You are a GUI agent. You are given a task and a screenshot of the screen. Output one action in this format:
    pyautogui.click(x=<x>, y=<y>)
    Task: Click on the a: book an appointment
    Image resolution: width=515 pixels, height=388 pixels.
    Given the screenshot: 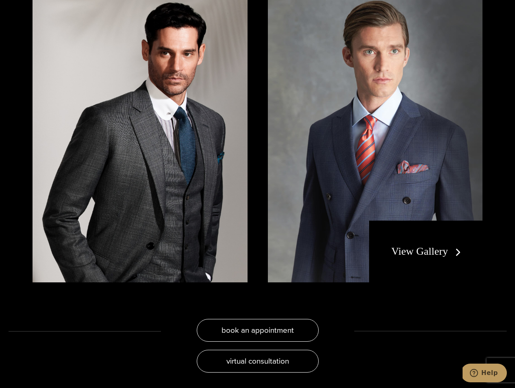 What is the action you would take?
    pyautogui.click(x=258, y=330)
    